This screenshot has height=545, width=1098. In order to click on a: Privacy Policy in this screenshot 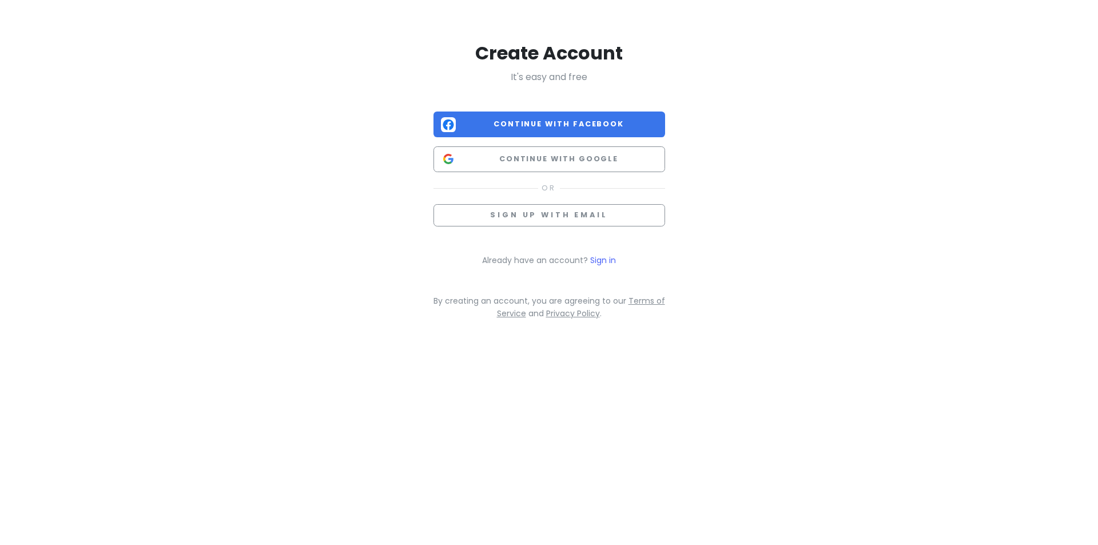, I will do `click(573, 313)`.